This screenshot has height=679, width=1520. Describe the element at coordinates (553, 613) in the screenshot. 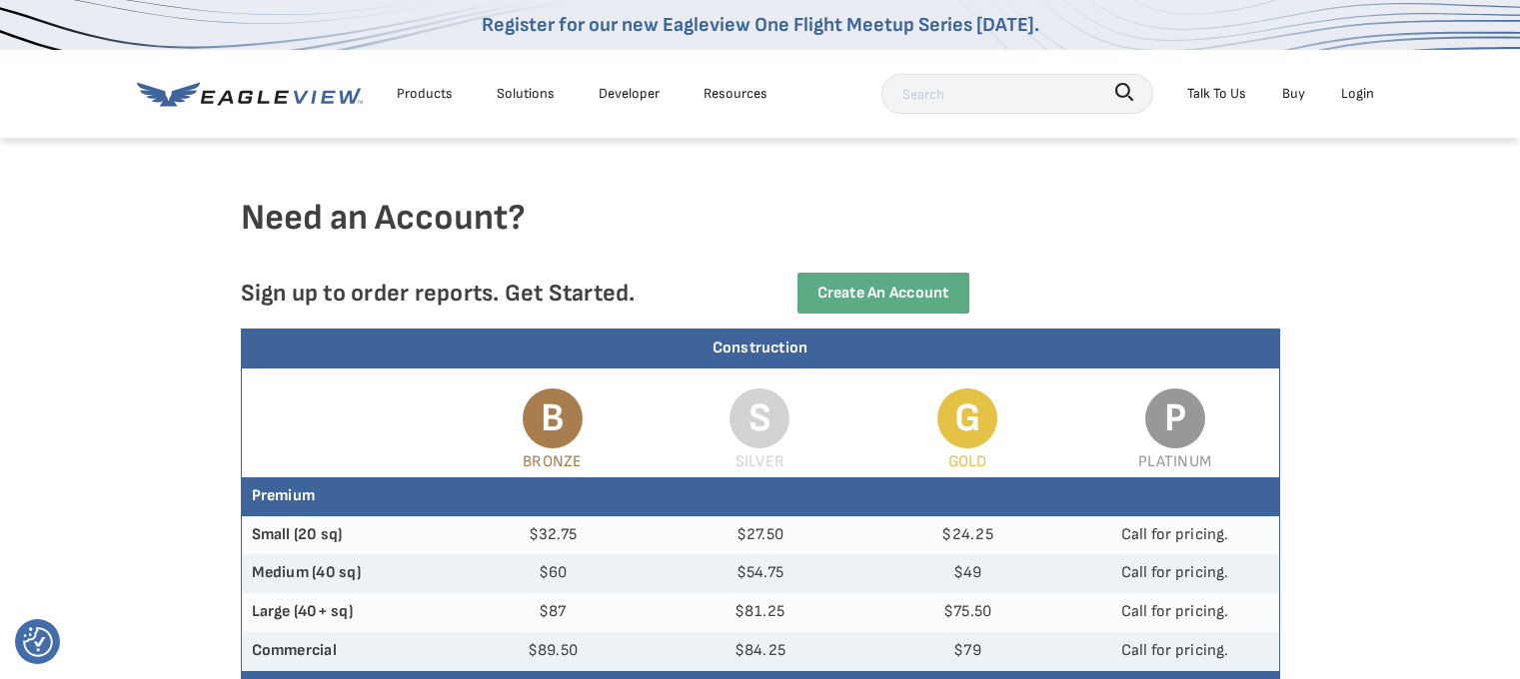

I see `td: $87` at that location.